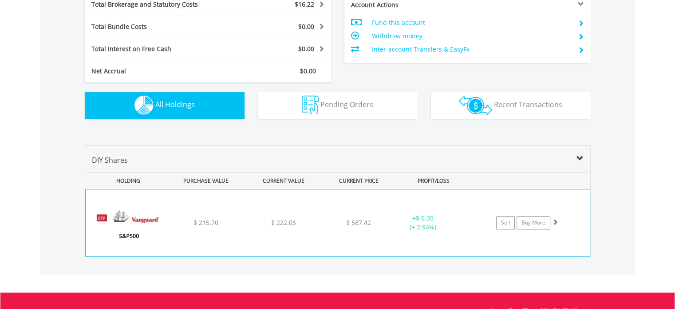 This screenshot has width=675, height=309. What do you see at coordinates (423, 222) in the screenshot?
I see `div: + (+ 2.94%)` at bounding box center [423, 222].